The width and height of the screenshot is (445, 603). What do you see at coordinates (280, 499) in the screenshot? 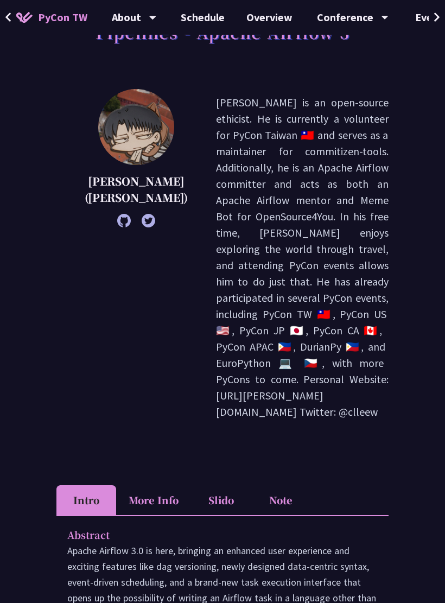
I see `li: Note` at bounding box center [280, 499].